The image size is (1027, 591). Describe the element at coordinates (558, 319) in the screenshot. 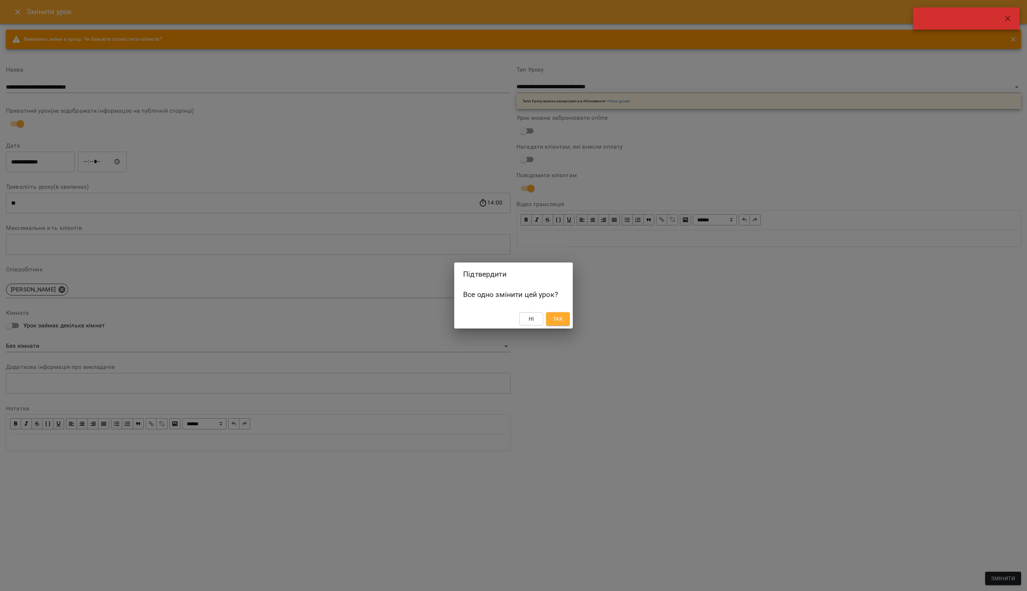

I see `span: Так` at that location.